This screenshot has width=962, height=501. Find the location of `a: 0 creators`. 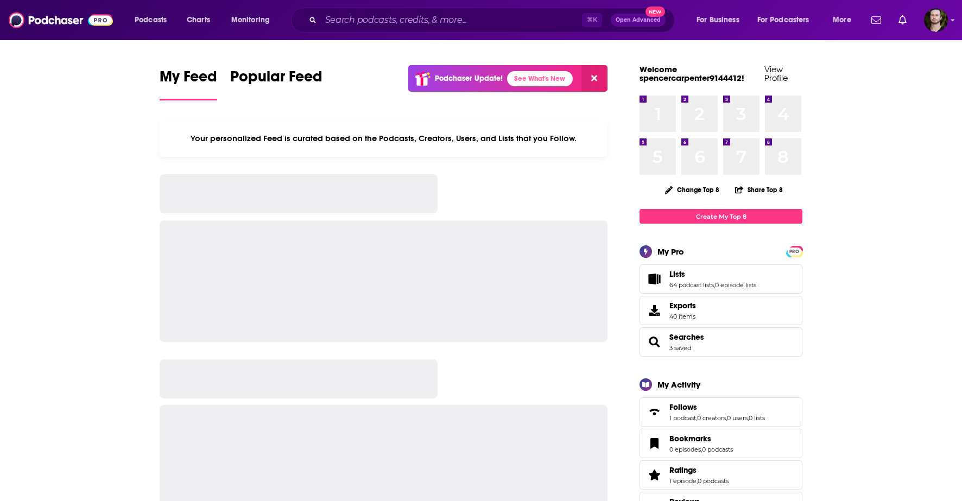

a: 0 creators is located at coordinates (711, 418).